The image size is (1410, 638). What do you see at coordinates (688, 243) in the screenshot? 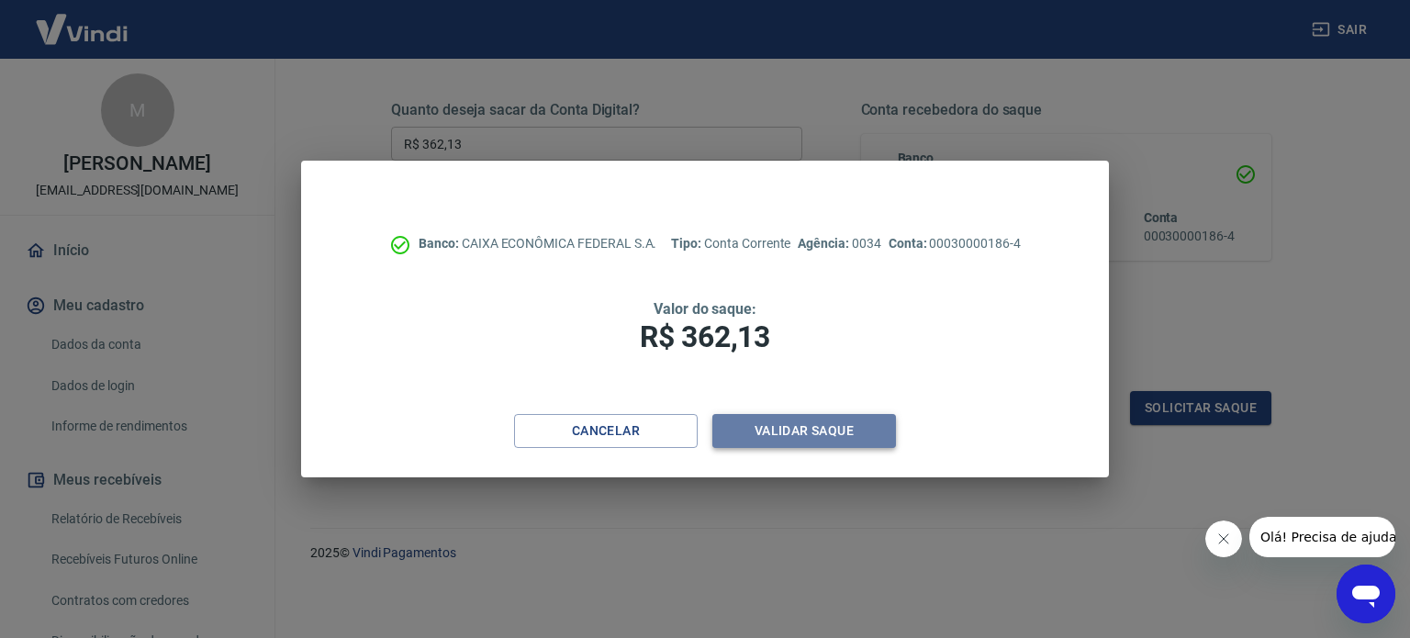
I see `span: Tipo:` at bounding box center [688, 243].